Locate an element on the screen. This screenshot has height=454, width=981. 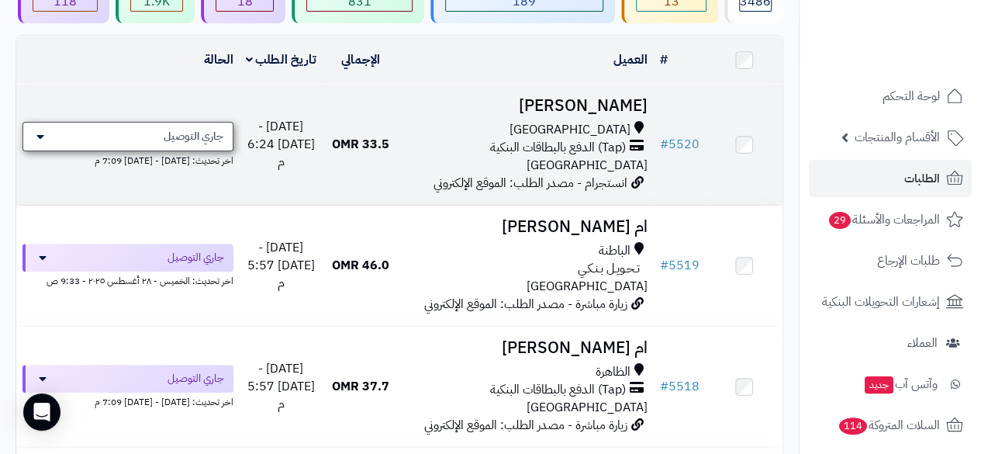
span: الباطنة is located at coordinates (614, 250).